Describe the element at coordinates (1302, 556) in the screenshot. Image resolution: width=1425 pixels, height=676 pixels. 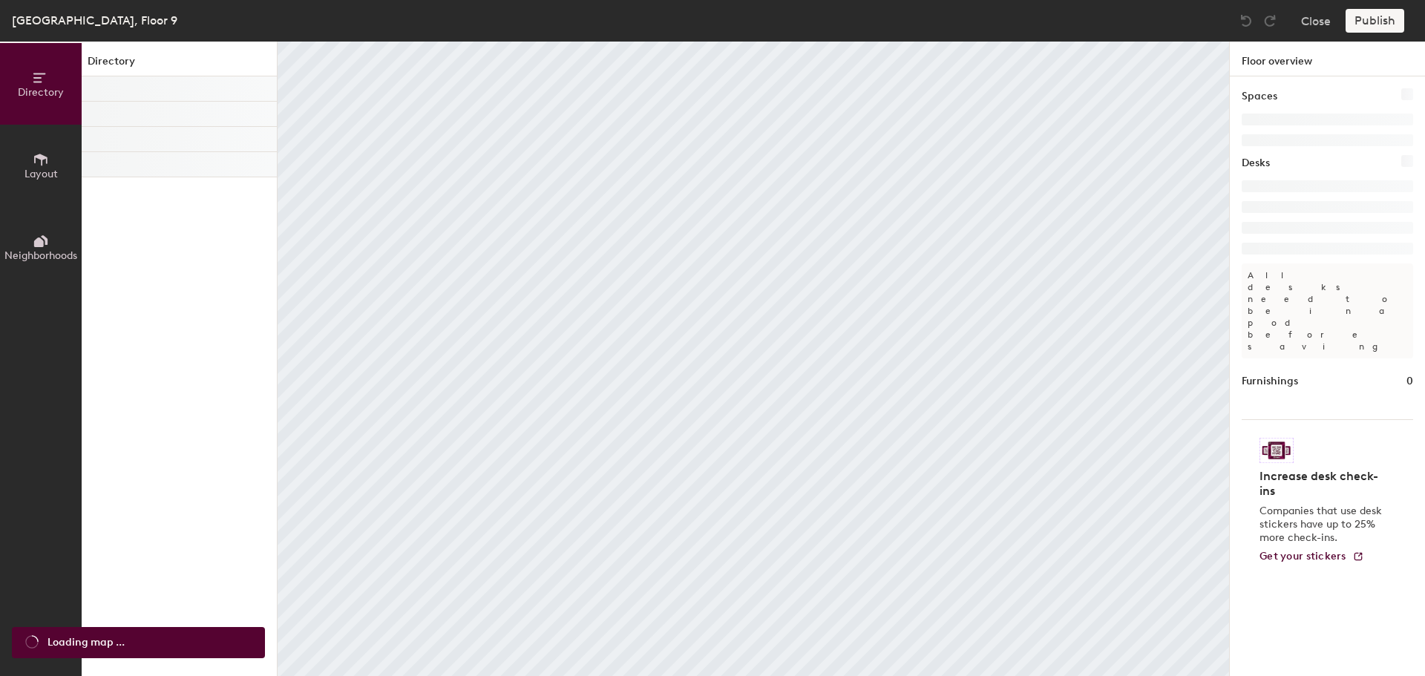
I see `span: Get your stickers` at that location.